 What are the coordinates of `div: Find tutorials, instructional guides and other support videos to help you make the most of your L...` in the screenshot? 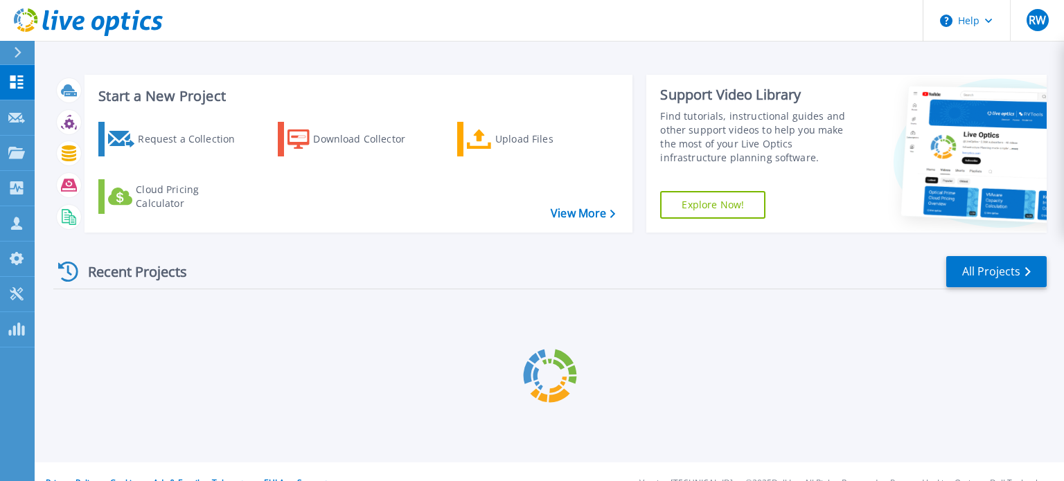 It's located at (760, 137).